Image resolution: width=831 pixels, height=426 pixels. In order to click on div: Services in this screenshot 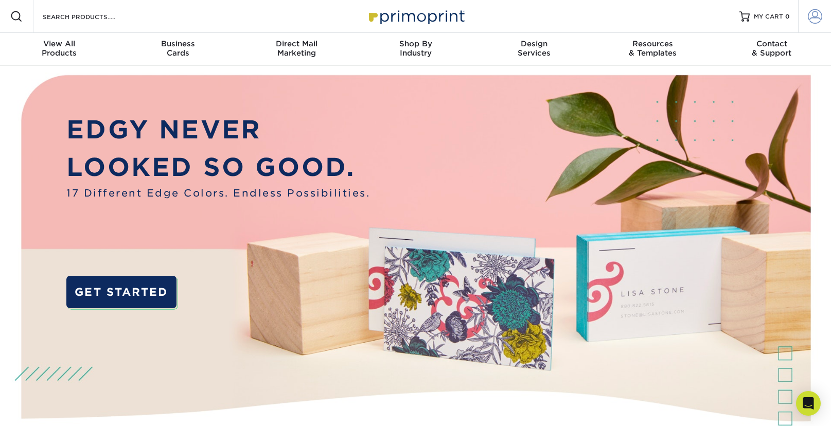, I will do `click(534, 48)`.